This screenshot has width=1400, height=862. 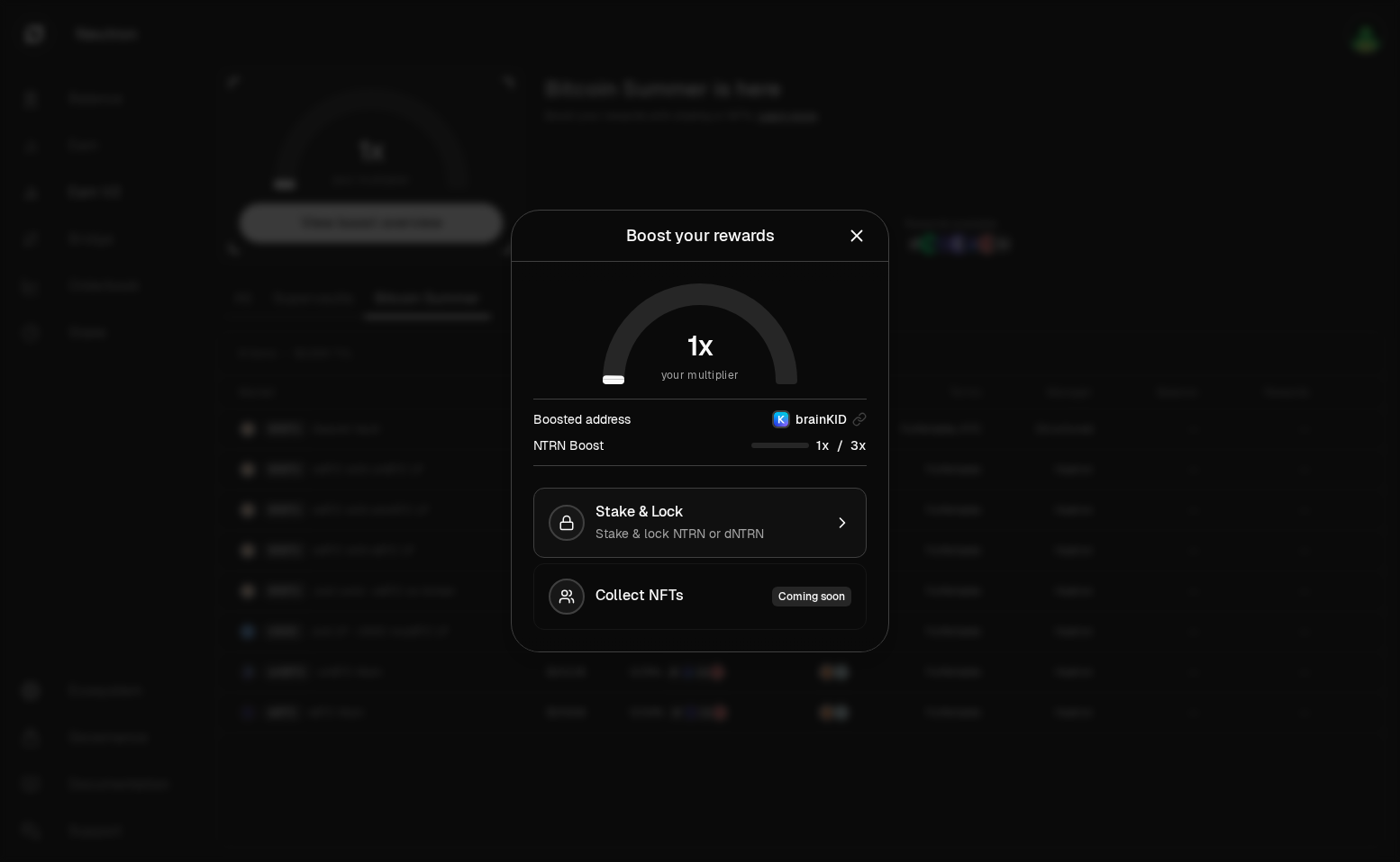 What do you see at coordinates (568, 445) in the screenshot?
I see `div: NTRN Boost` at bounding box center [568, 445].